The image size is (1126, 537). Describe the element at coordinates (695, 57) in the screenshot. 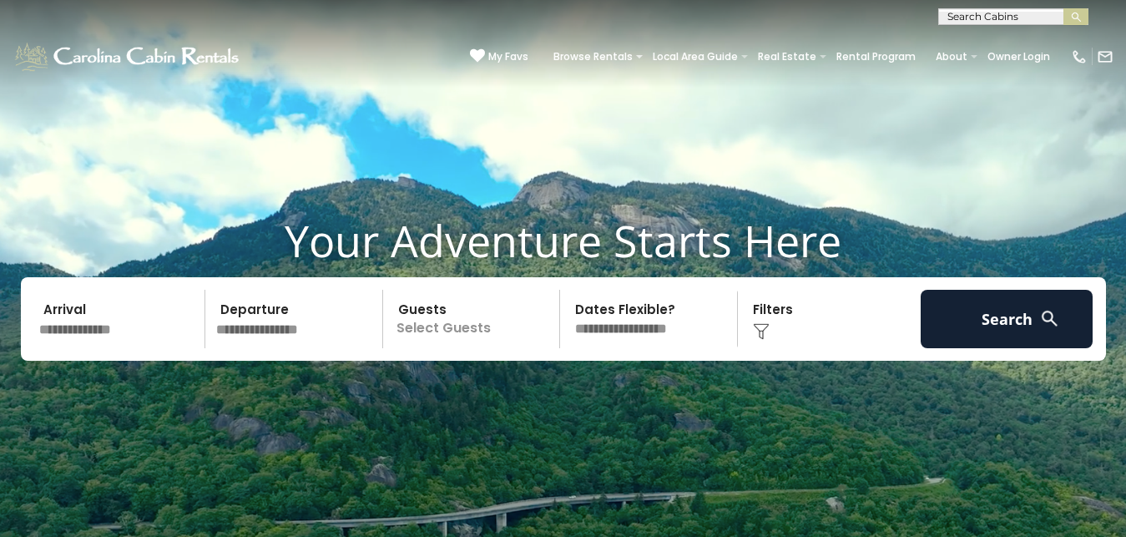

I see `a: Local Area Guide` at that location.